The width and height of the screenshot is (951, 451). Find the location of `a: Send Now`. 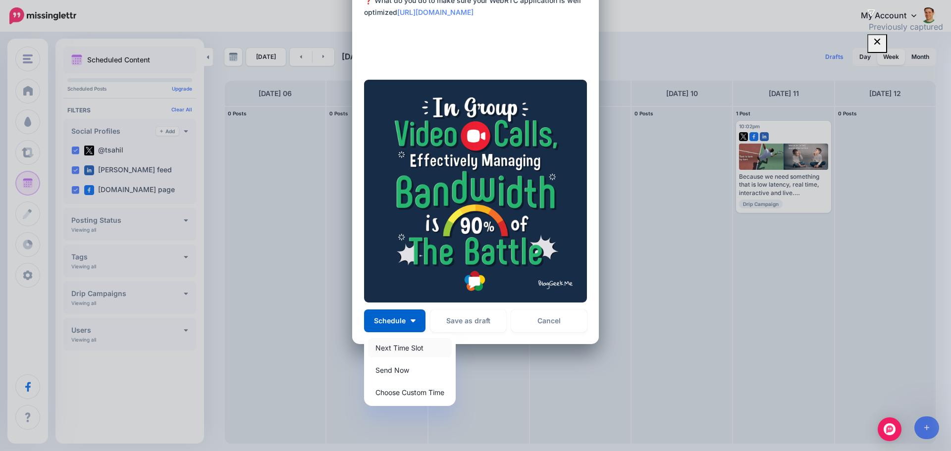

a: Send Now is located at coordinates (410, 370).